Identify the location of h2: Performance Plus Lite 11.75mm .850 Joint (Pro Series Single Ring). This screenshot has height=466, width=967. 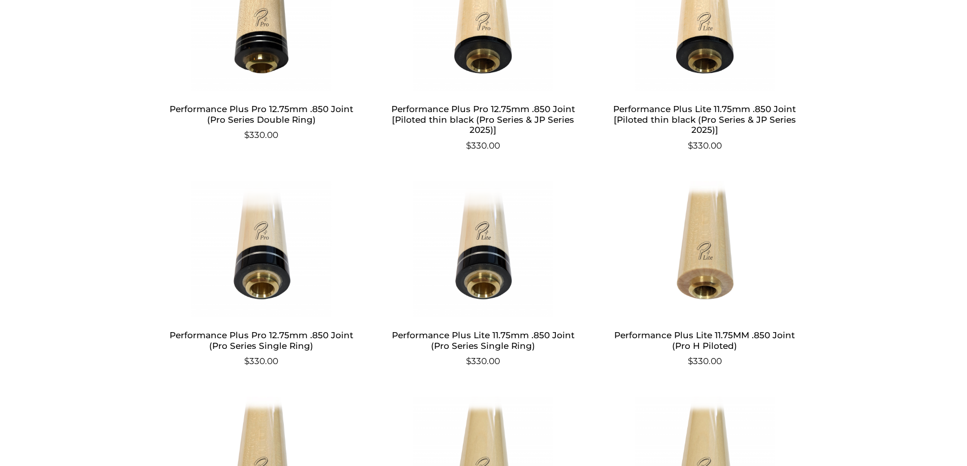
(483, 341).